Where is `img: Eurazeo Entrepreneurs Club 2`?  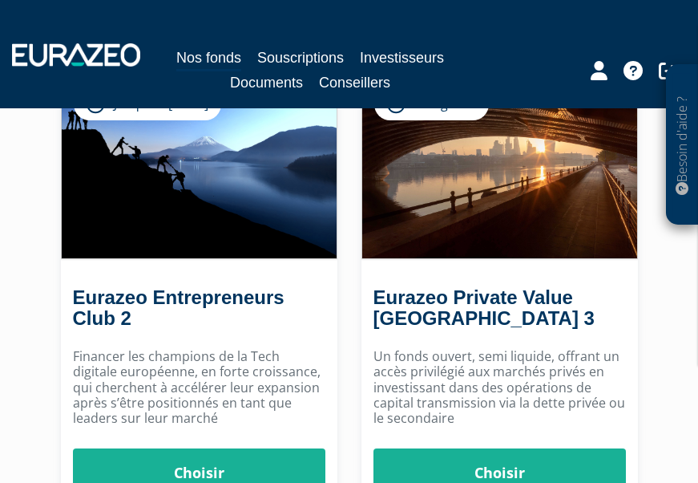 img: Eurazeo Entrepreneurs Club 2 is located at coordinates (199, 164).